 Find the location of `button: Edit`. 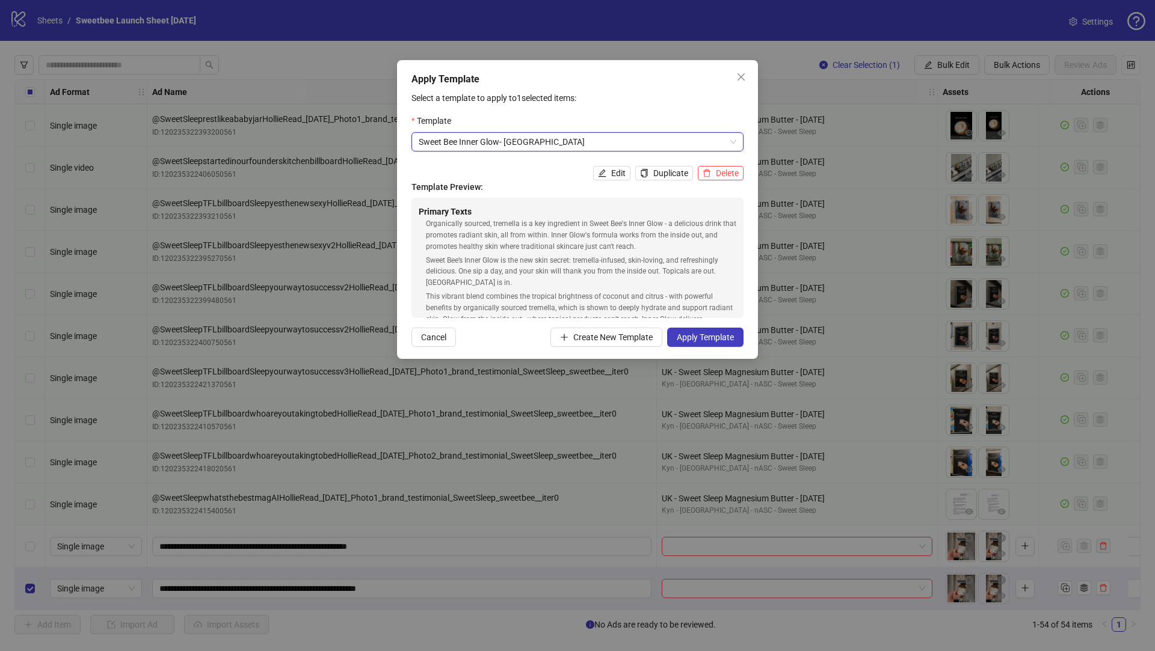

button: Edit is located at coordinates (612, 173).